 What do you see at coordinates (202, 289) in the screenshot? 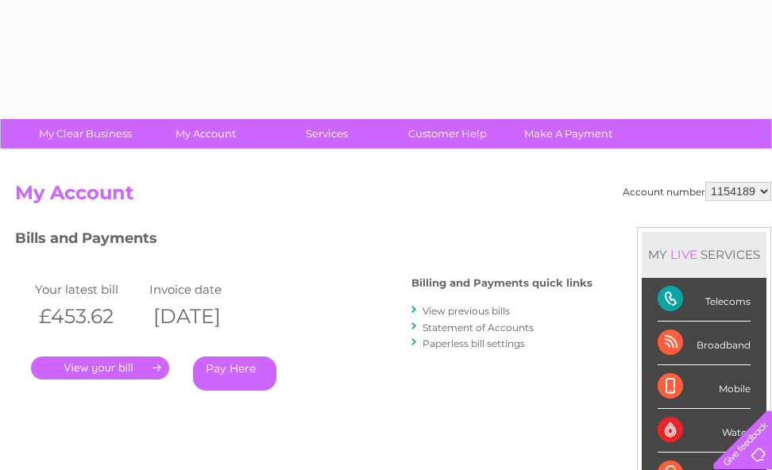
I see `td: Invoice date` at bounding box center [202, 289].